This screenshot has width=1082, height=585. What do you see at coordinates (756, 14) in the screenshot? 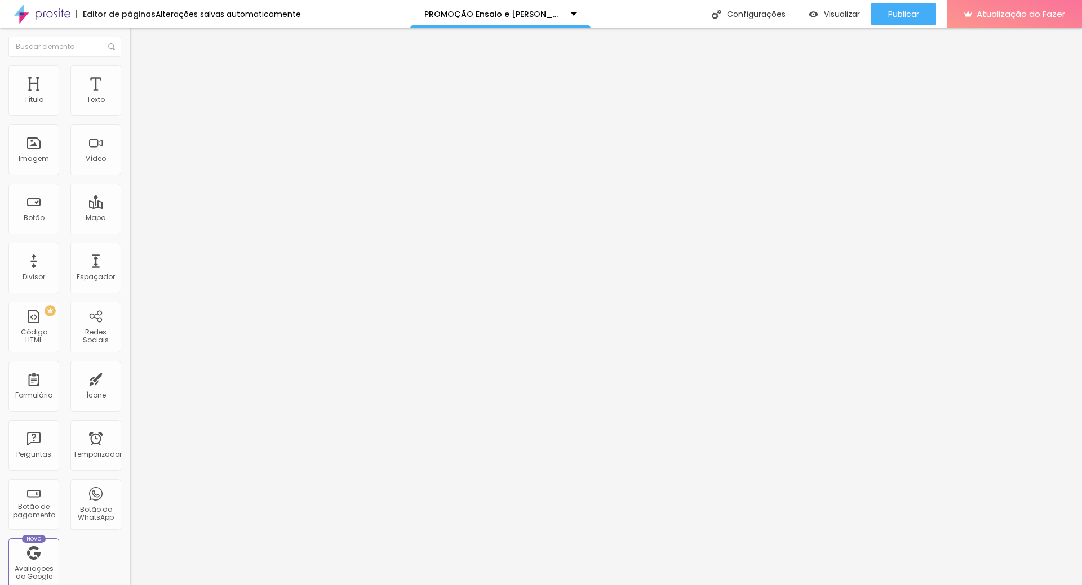
I see `font: Configurações` at bounding box center [756, 14].